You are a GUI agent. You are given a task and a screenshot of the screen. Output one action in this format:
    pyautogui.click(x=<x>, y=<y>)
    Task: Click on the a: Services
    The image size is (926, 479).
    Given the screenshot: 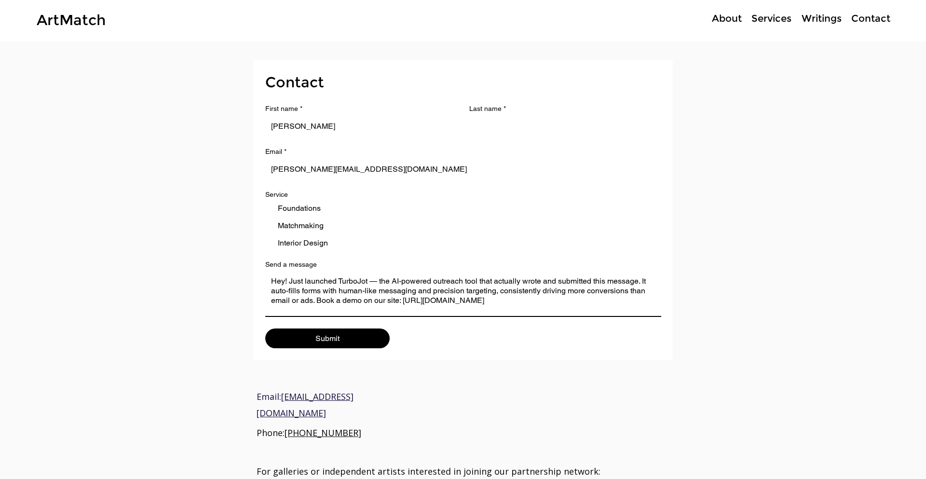 What is the action you would take?
    pyautogui.click(x=771, y=18)
    